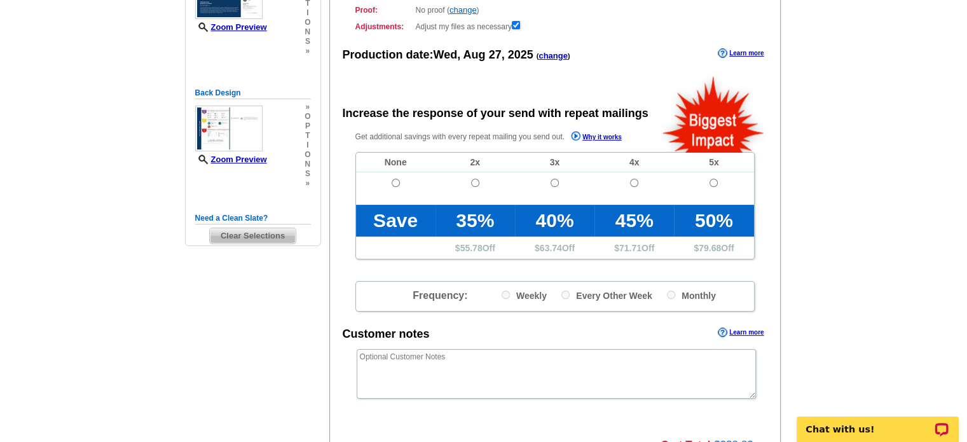  Describe the element at coordinates (496, 55) in the screenshot. I see `span: 27,` at that location.